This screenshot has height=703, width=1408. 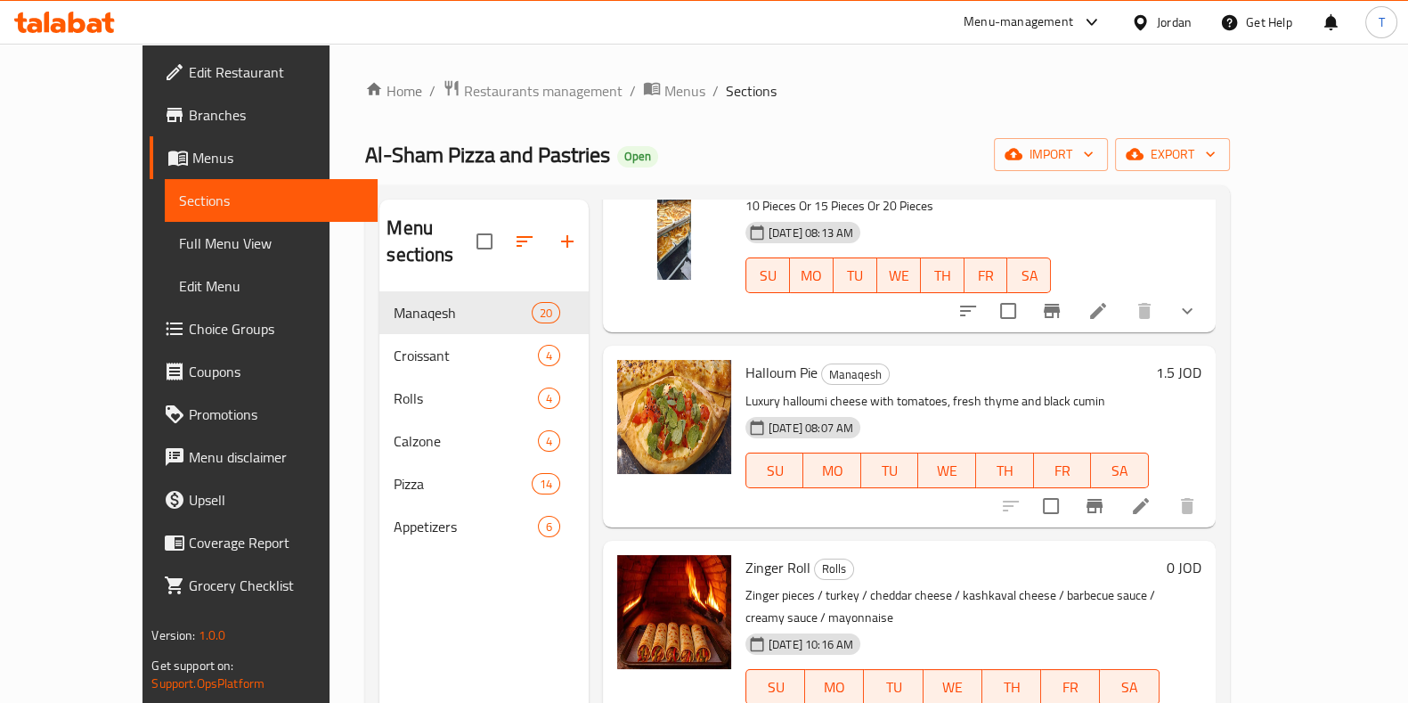 What do you see at coordinates (208, 683) in the screenshot?
I see `a: Support.OpsPlatform` at bounding box center [208, 683].